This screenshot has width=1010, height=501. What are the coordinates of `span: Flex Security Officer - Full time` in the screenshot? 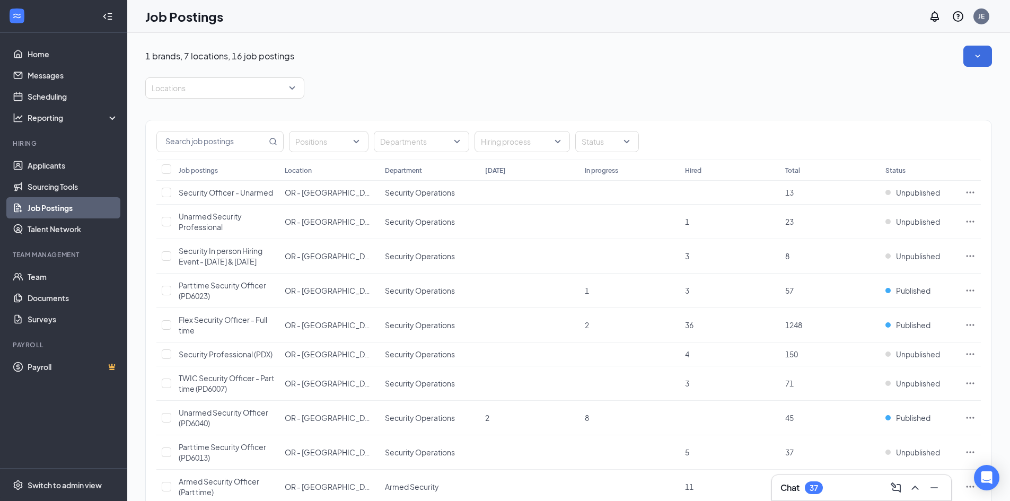 It's located at (223, 325).